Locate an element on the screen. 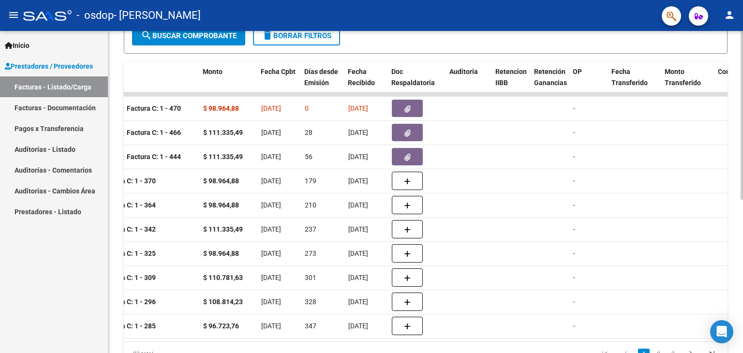  div: Open Intercom Messenger is located at coordinates (722, 332).